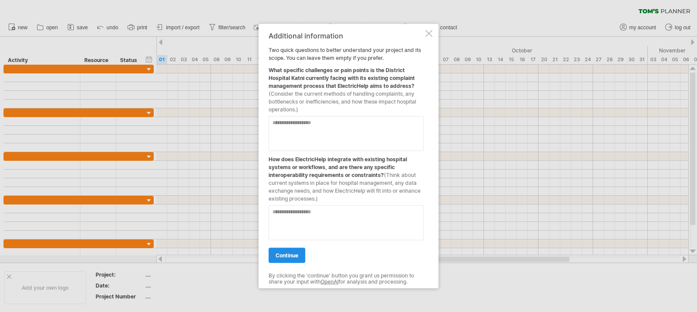 The height and width of the screenshot is (312, 697). What do you see at coordinates (287, 255) in the screenshot?
I see `span: continue` at bounding box center [287, 255].